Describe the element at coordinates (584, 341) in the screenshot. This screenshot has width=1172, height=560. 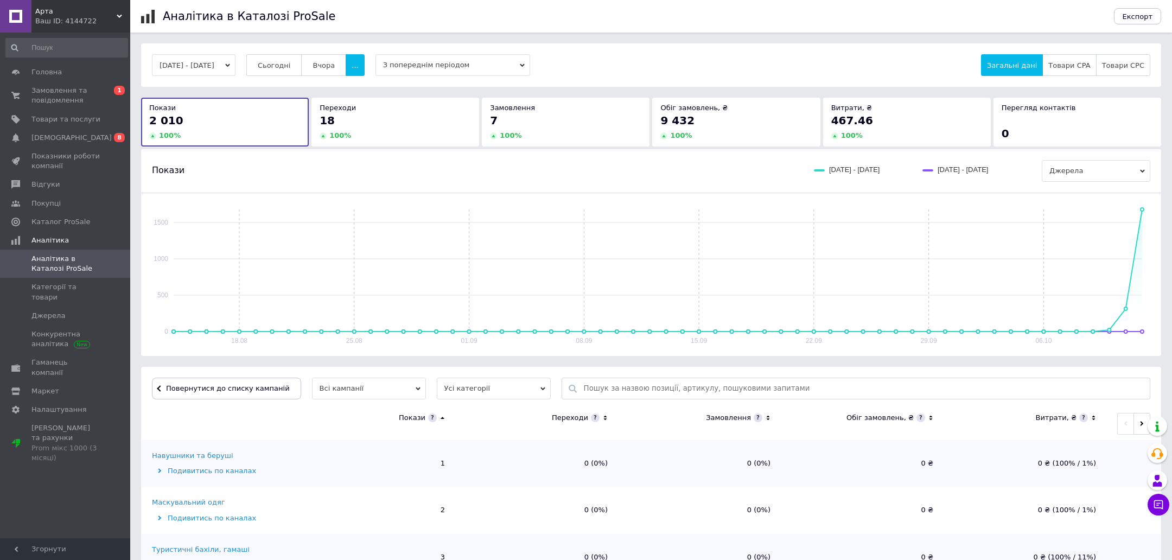
I see `text: 08.09` at that location.